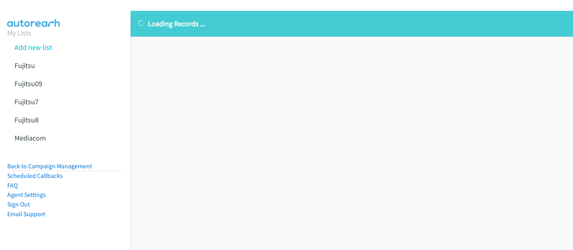  What do you see at coordinates (25, 65) in the screenshot?
I see `a: Fujitsu` at bounding box center [25, 65].